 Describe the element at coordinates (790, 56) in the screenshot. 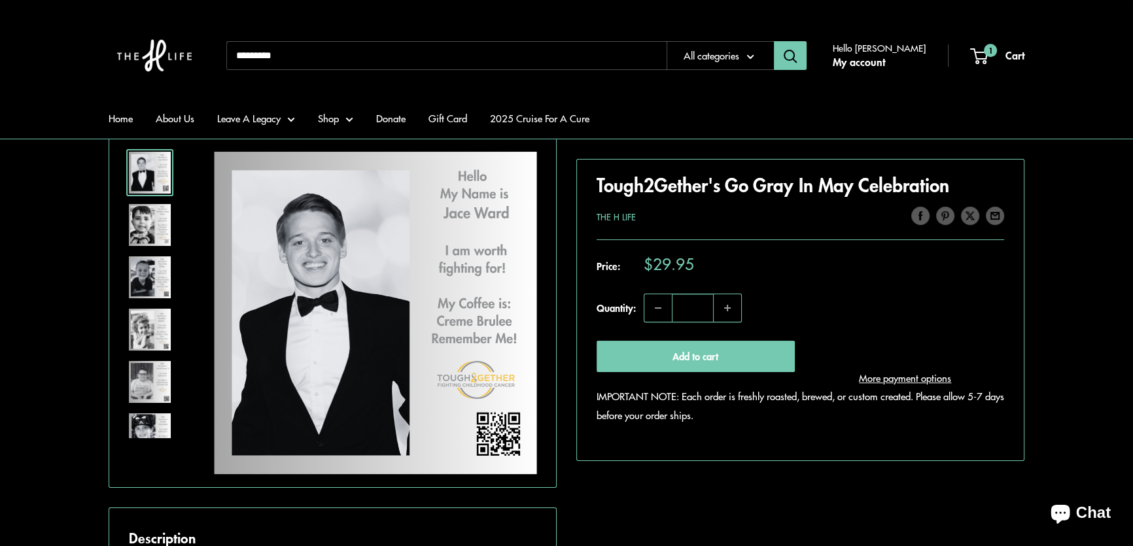

I see `button: Search` at that location.